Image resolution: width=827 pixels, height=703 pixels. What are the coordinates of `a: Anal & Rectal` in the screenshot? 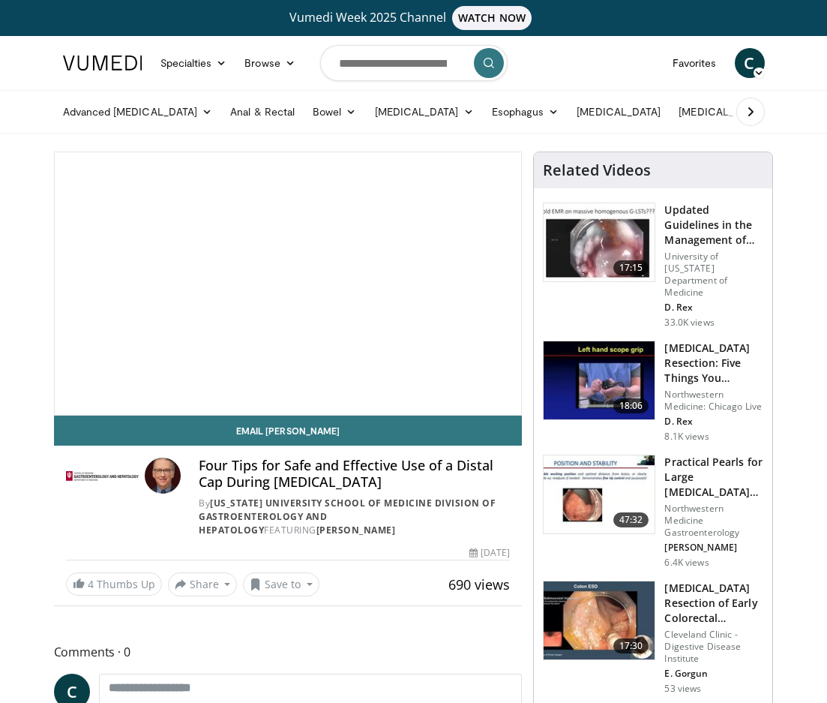 It's located at (263, 112).